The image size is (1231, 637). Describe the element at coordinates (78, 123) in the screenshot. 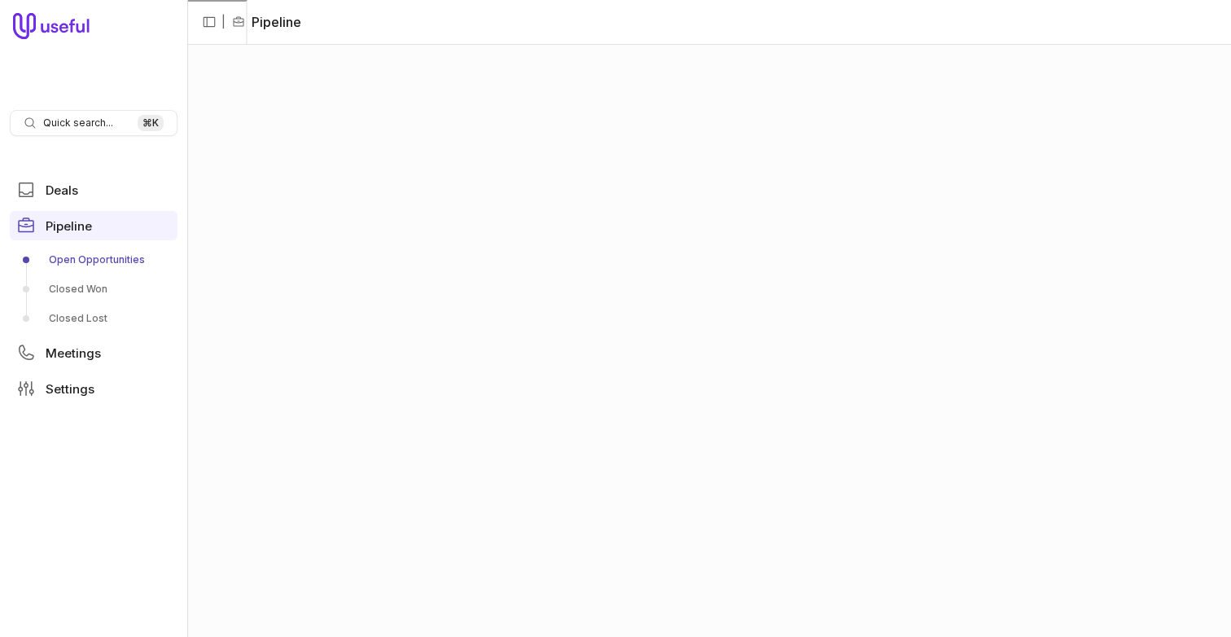

I see `span: Quick search...` at that location.